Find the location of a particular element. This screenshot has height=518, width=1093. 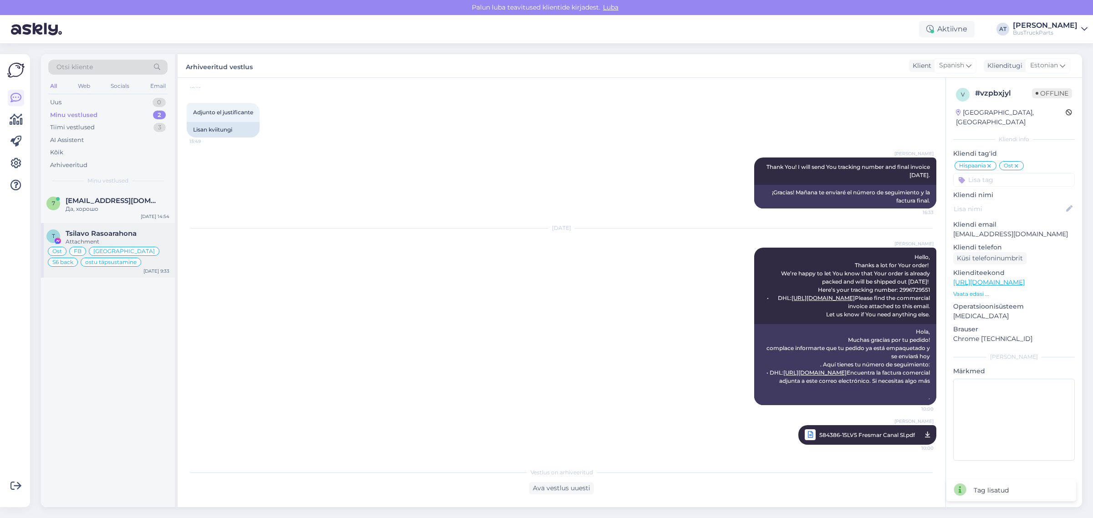

div: Uus is located at coordinates (56, 102).